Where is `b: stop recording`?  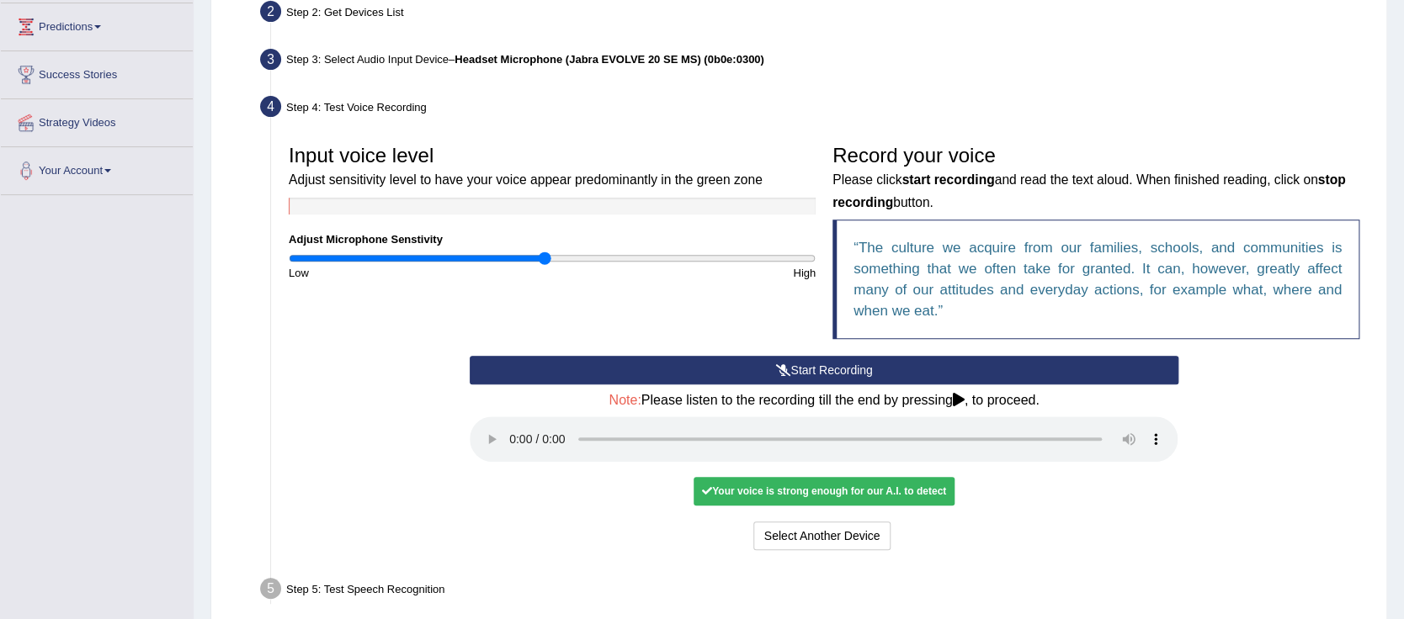 b: stop recording is located at coordinates (1088, 190).